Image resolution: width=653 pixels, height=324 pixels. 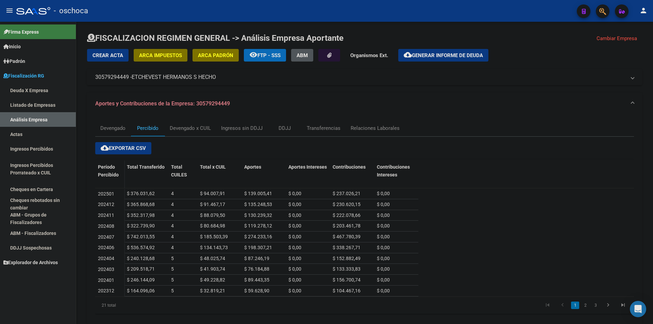 What do you see at coordinates (141, 204) in the screenshot?
I see `span: $ 365.868,68` at bounding box center [141, 204].